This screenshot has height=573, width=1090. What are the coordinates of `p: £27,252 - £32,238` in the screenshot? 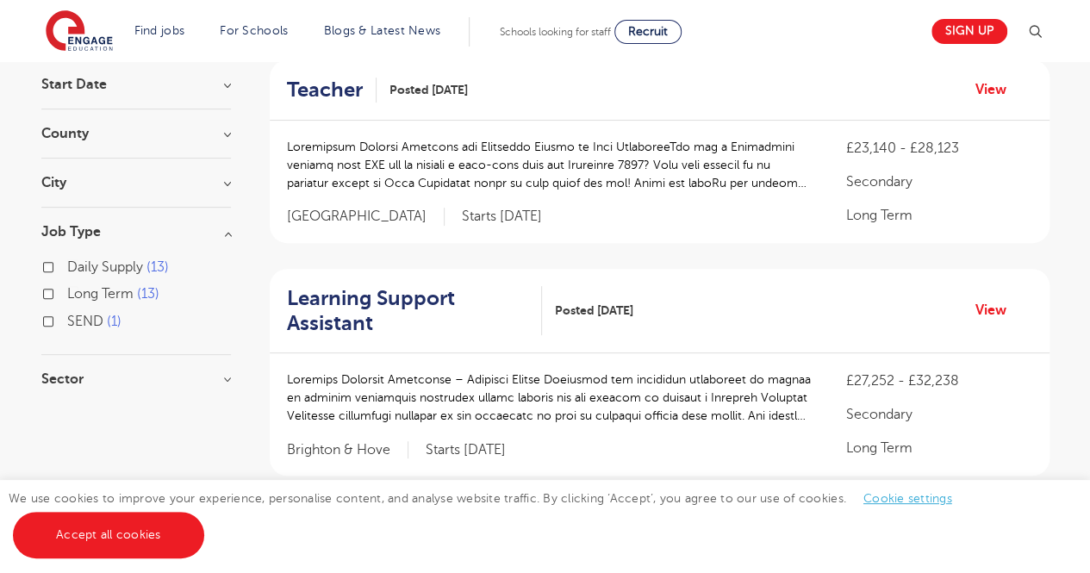 It's located at (939, 381).